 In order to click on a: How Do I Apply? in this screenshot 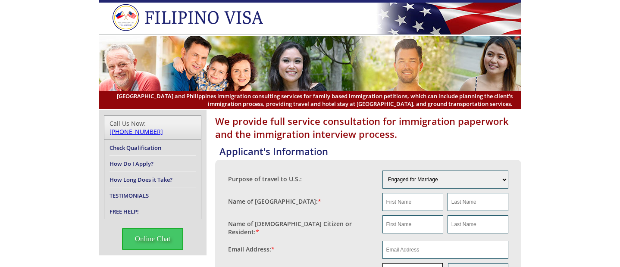, I will do `click(131, 164)`.